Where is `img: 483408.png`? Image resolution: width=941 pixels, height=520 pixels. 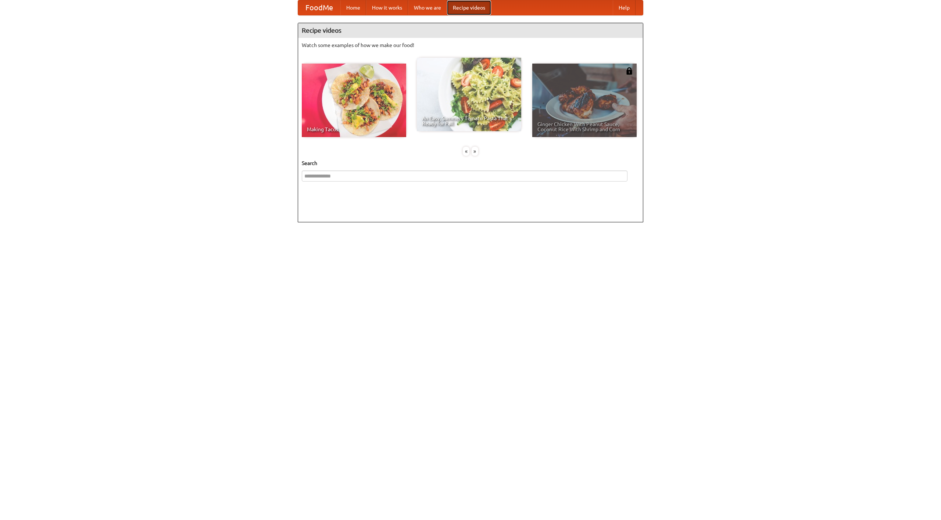
img: 483408.png is located at coordinates (630, 71).